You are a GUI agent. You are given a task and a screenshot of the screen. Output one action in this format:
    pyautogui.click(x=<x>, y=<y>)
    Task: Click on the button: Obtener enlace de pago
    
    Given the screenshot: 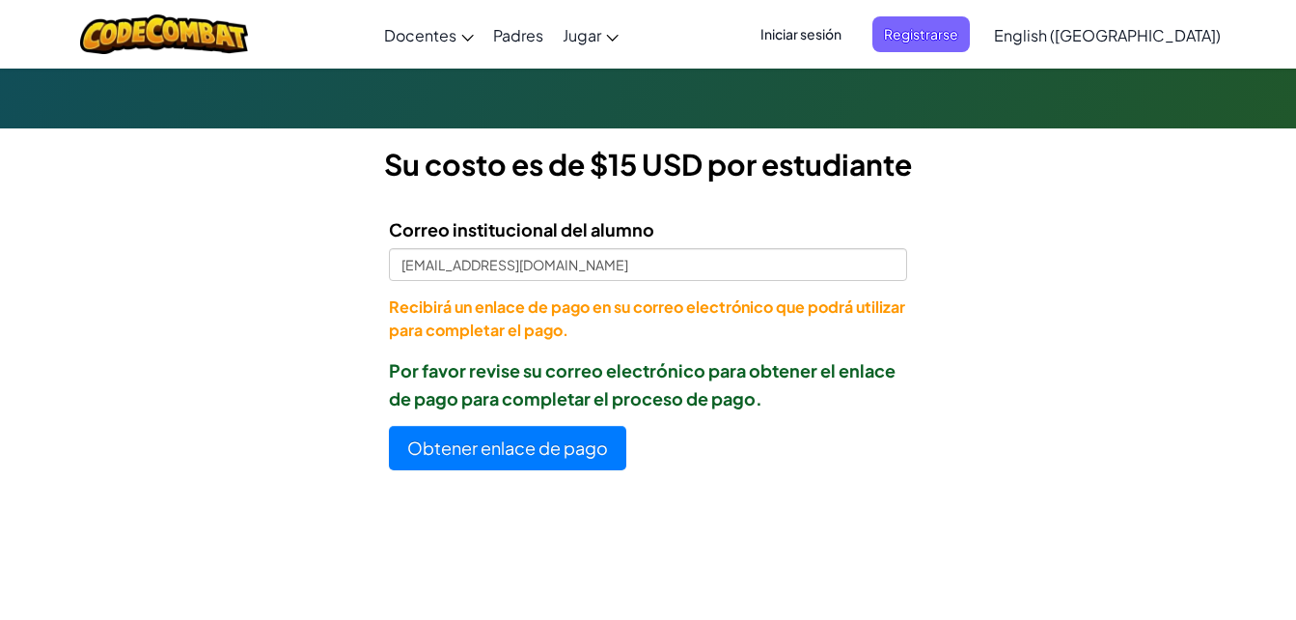 What is the action you would take?
    pyautogui.click(x=508, y=448)
    